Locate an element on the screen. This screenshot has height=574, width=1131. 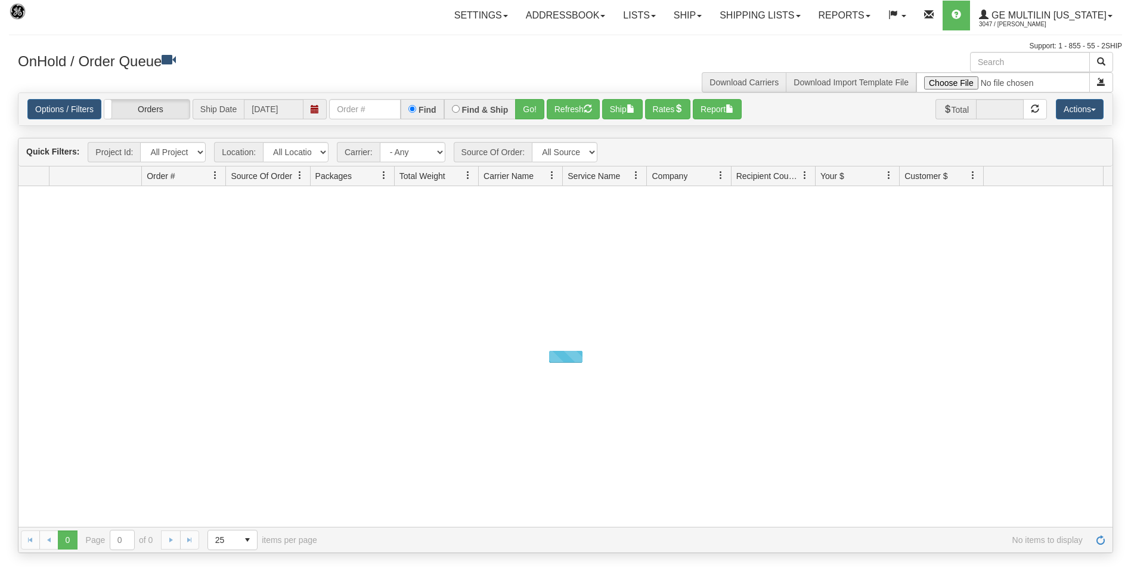
button: Report is located at coordinates (717, 109).